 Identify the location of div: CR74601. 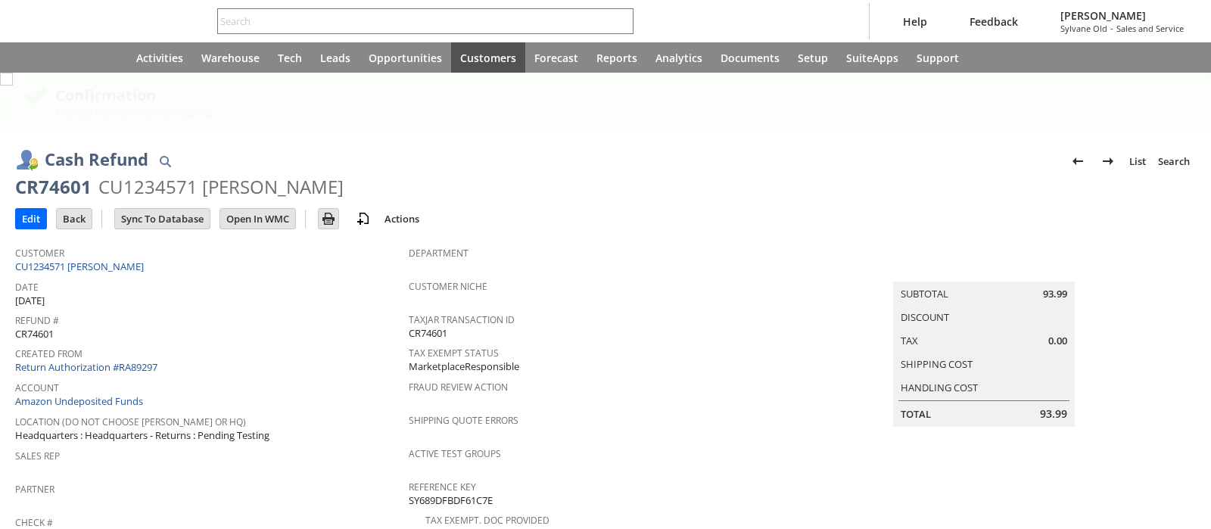
(53, 187).